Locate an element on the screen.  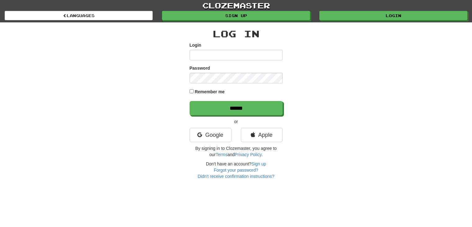
a: Google is located at coordinates (210, 135).